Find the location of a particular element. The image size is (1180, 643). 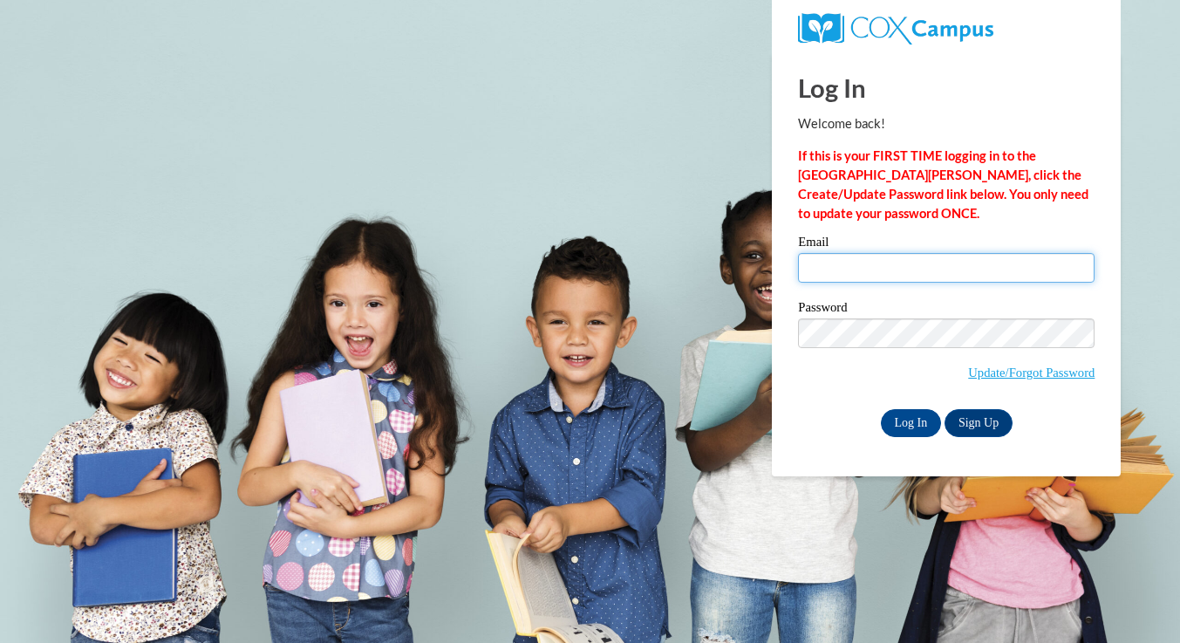

label: Password is located at coordinates (946, 310).